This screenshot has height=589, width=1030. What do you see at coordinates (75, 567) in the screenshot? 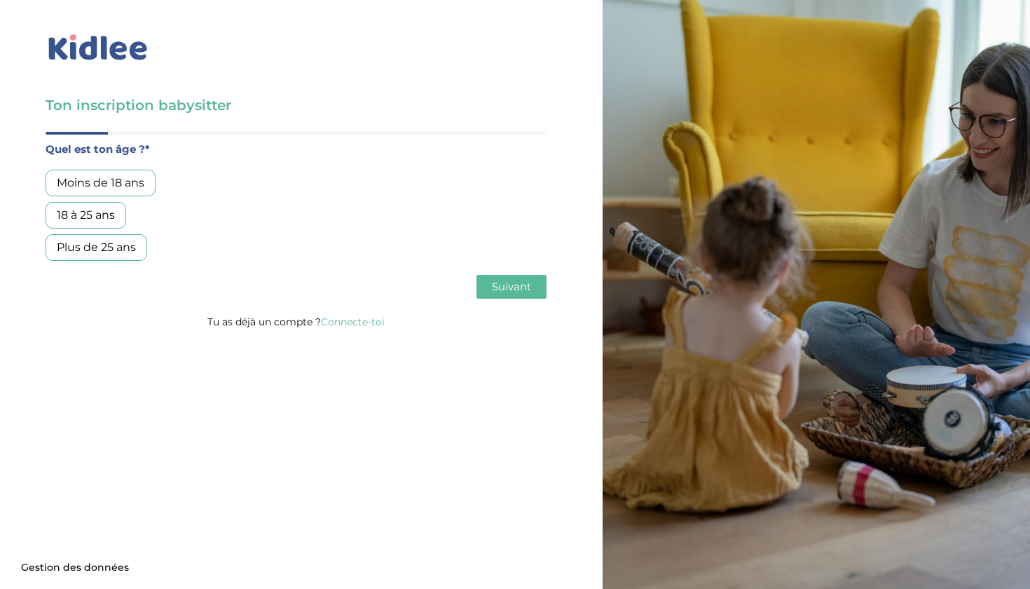
I see `button: Gestion des données` at bounding box center [75, 567].